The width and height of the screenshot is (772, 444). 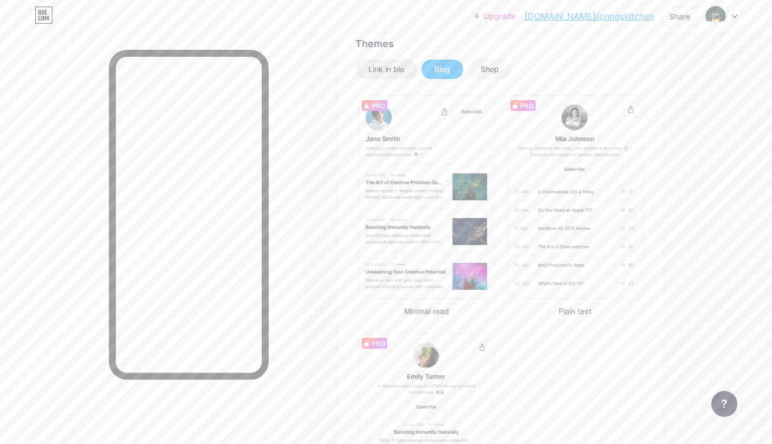 What do you see at coordinates (490, 69) in the screenshot?
I see `div: Shop` at bounding box center [490, 69].